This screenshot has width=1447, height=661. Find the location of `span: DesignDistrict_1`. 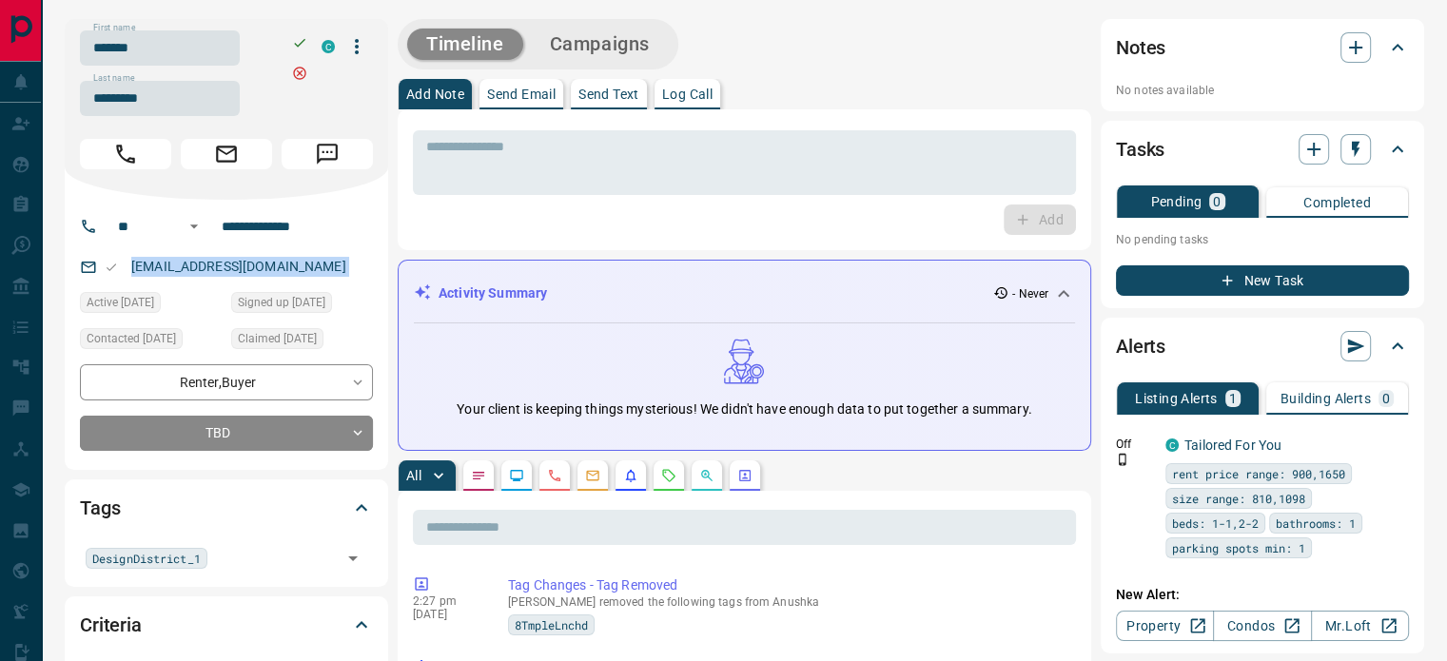

span: DesignDistrict_1 is located at coordinates (147, 559).